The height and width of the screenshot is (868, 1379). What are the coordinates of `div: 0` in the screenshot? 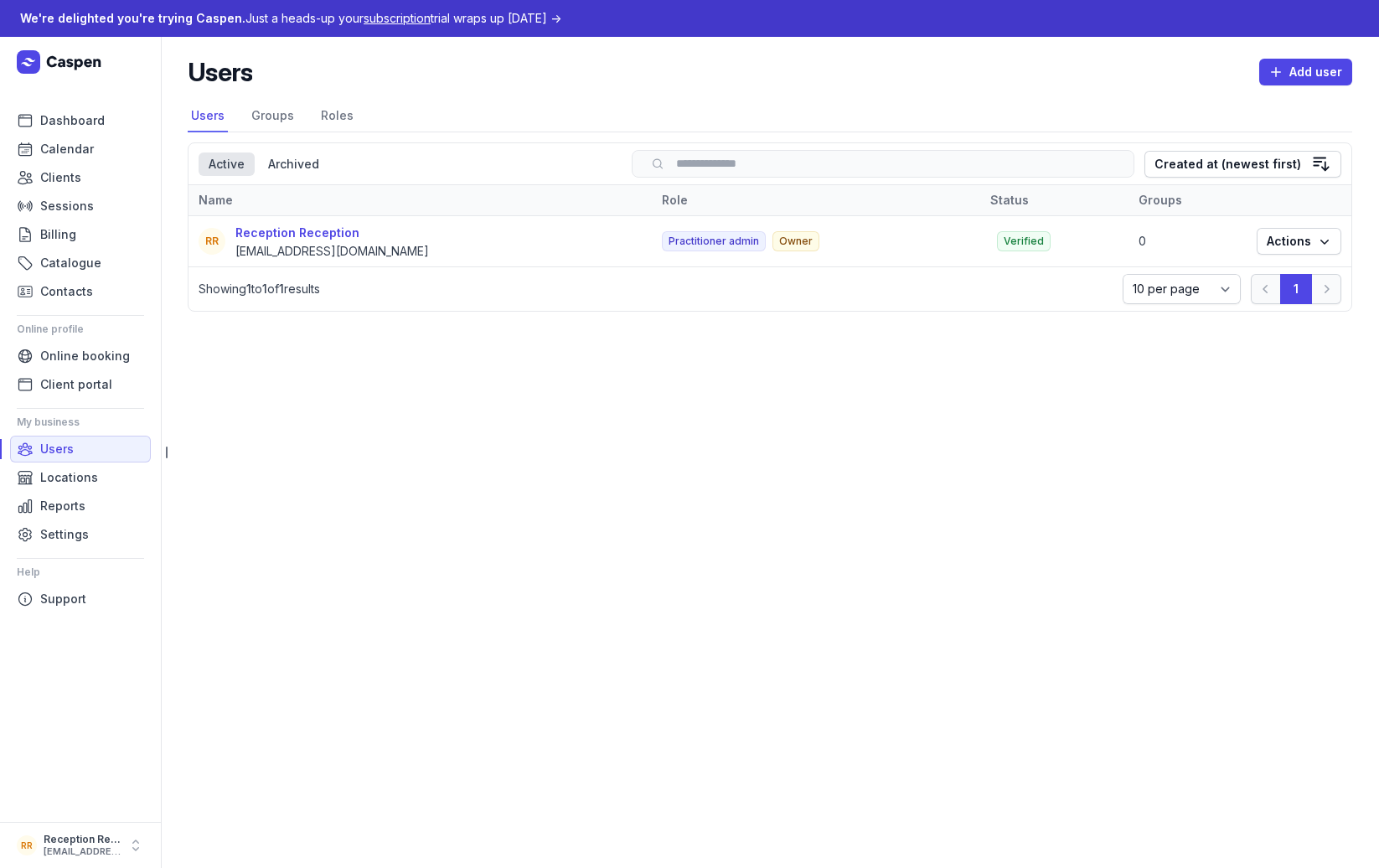 It's located at (1188, 241).